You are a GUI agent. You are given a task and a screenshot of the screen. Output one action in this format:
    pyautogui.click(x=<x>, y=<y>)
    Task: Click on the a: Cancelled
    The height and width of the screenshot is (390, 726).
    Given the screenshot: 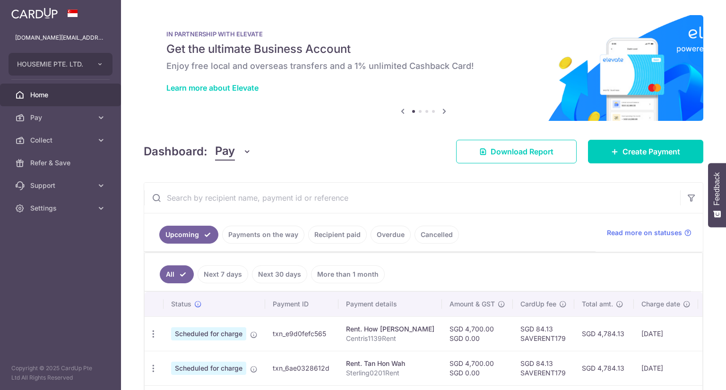 What is the action you would take?
    pyautogui.click(x=437, y=235)
    